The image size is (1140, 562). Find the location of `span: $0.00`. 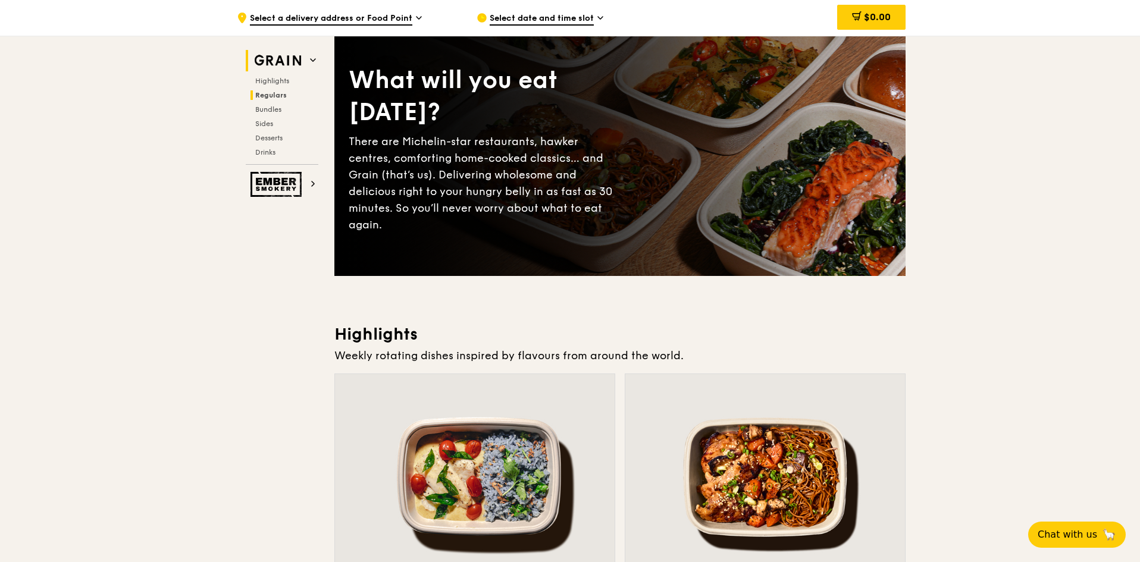

span: $0.00 is located at coordinates (877, 17).